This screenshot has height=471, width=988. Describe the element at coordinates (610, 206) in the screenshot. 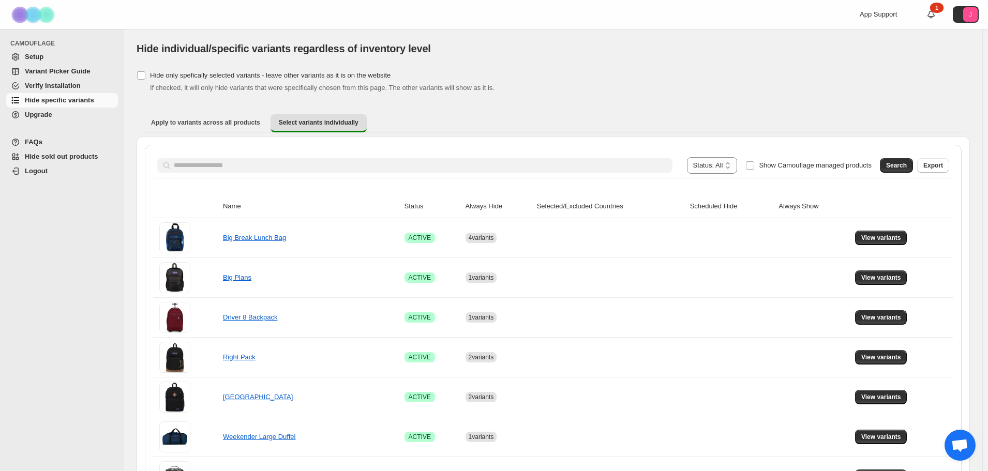

I see `th: Selected/Excluded Countries` at that location.